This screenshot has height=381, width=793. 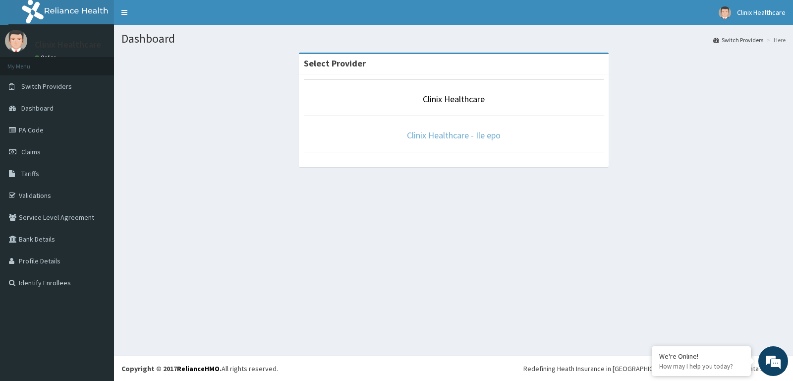 I want to click on a: Clinix Healthcare, so click(x=454, y=99).